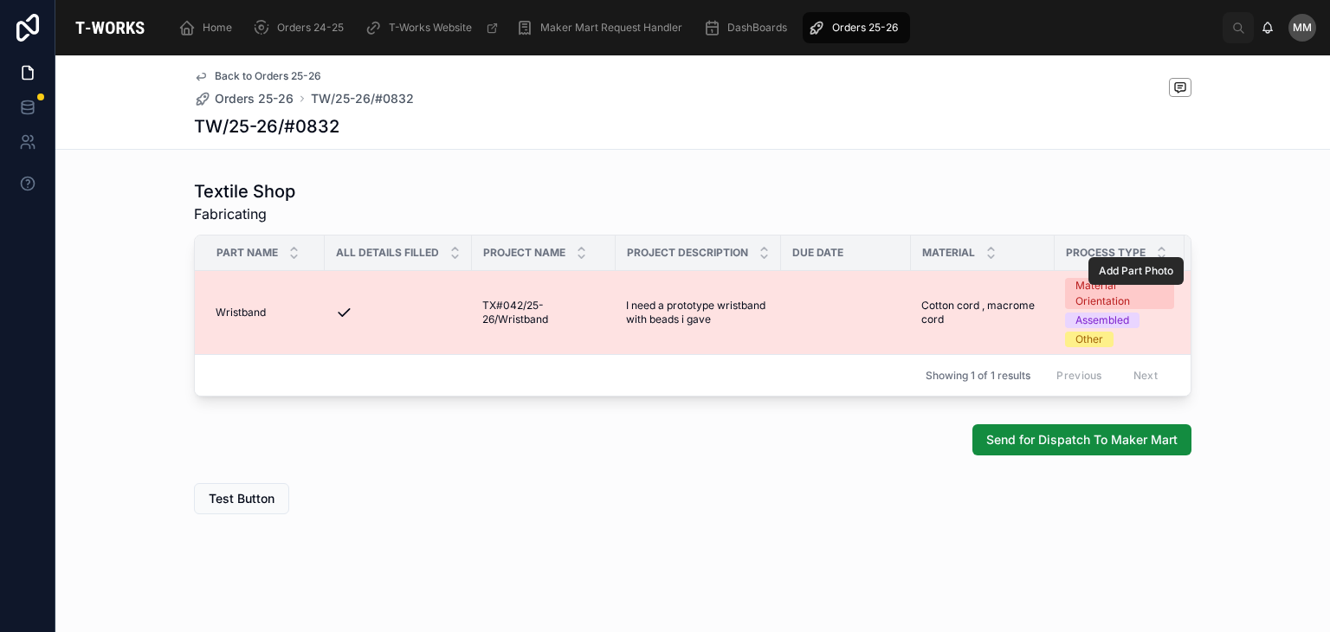  Describe the element at coordinates (1136, 271) in the screenshot. I see `button: Add Part Photo` at that location.